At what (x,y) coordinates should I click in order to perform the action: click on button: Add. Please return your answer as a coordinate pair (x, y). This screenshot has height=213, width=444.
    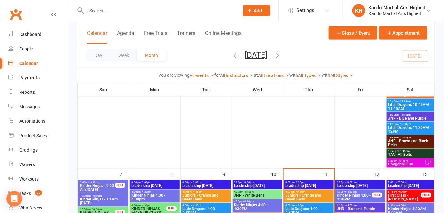
    Looking at the image, I should click on (256, 11).